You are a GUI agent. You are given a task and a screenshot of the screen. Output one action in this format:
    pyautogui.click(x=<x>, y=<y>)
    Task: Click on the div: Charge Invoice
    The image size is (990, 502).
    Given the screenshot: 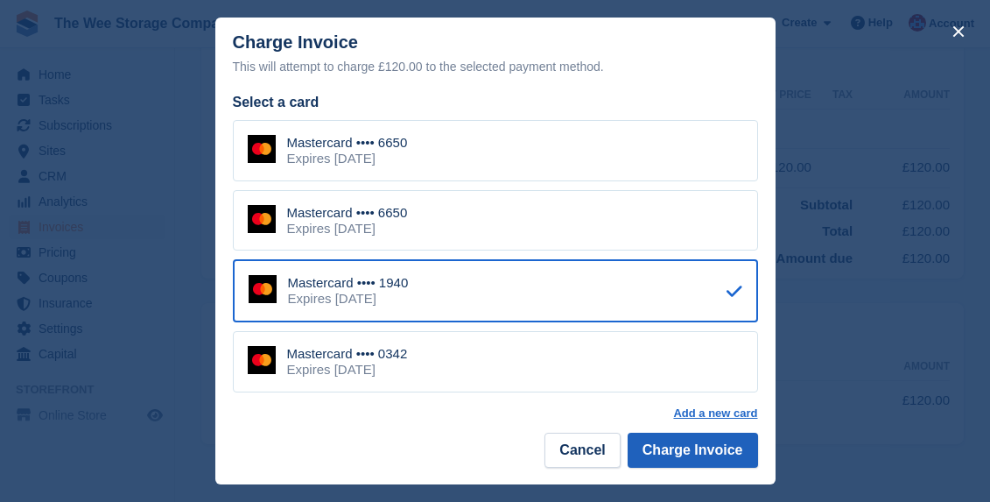 What is the action you would take?
    pyautogui.click(x=495, y=54)
    